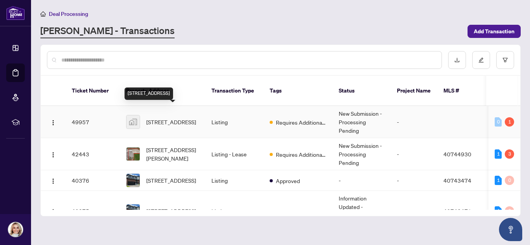  I want to click on th: Ticket Number, so click(93, 91).